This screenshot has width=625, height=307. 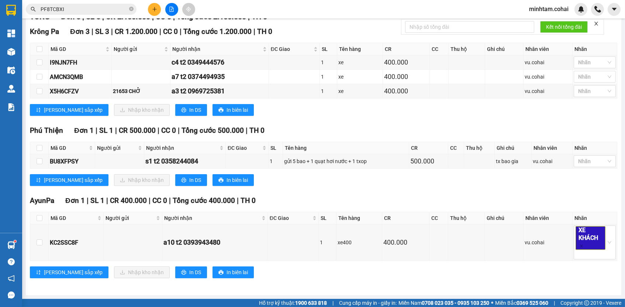 I want to click on div: BU8XFPSY, so click(x=72, y=161).